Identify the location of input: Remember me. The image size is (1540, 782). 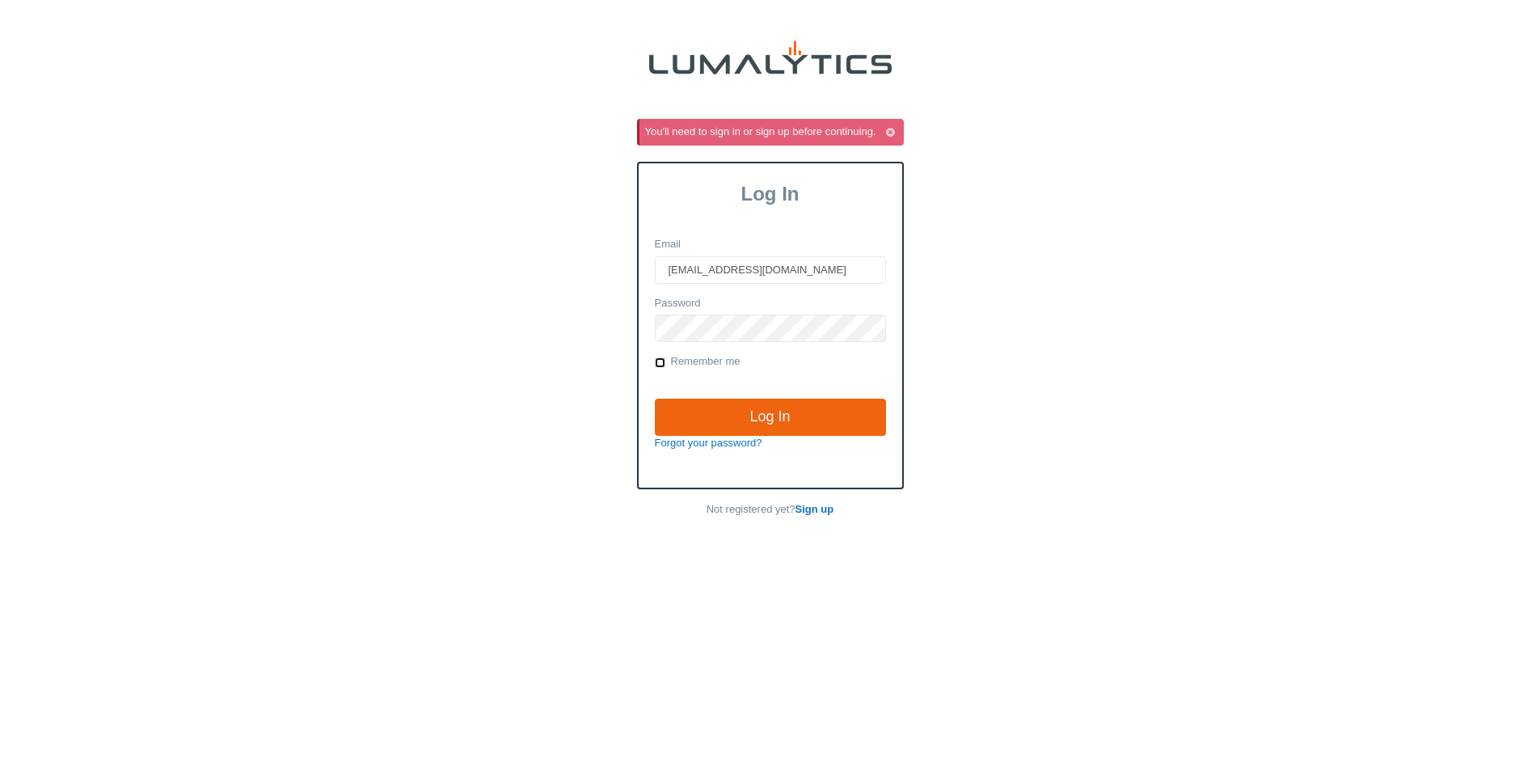
(660, 362).